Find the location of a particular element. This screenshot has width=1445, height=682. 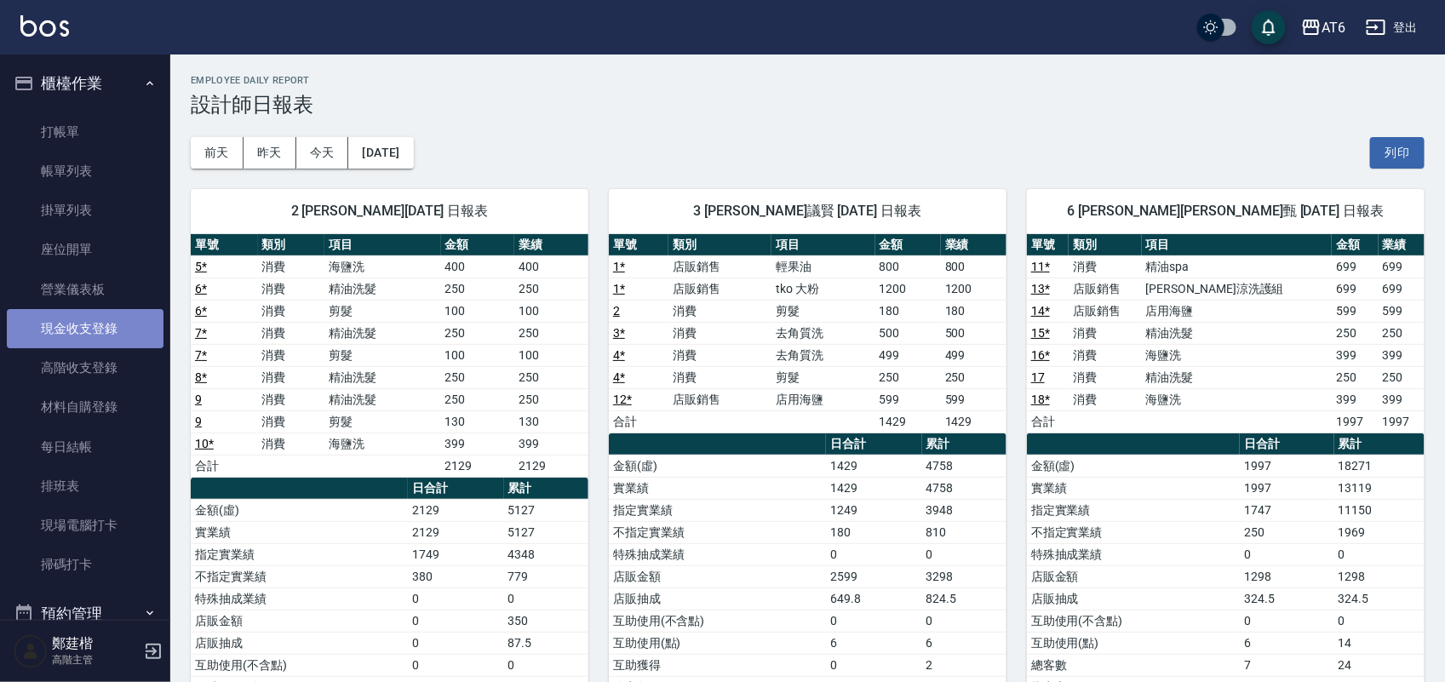

a: 現場電腦打卡 is located at coordinates (85, 525).